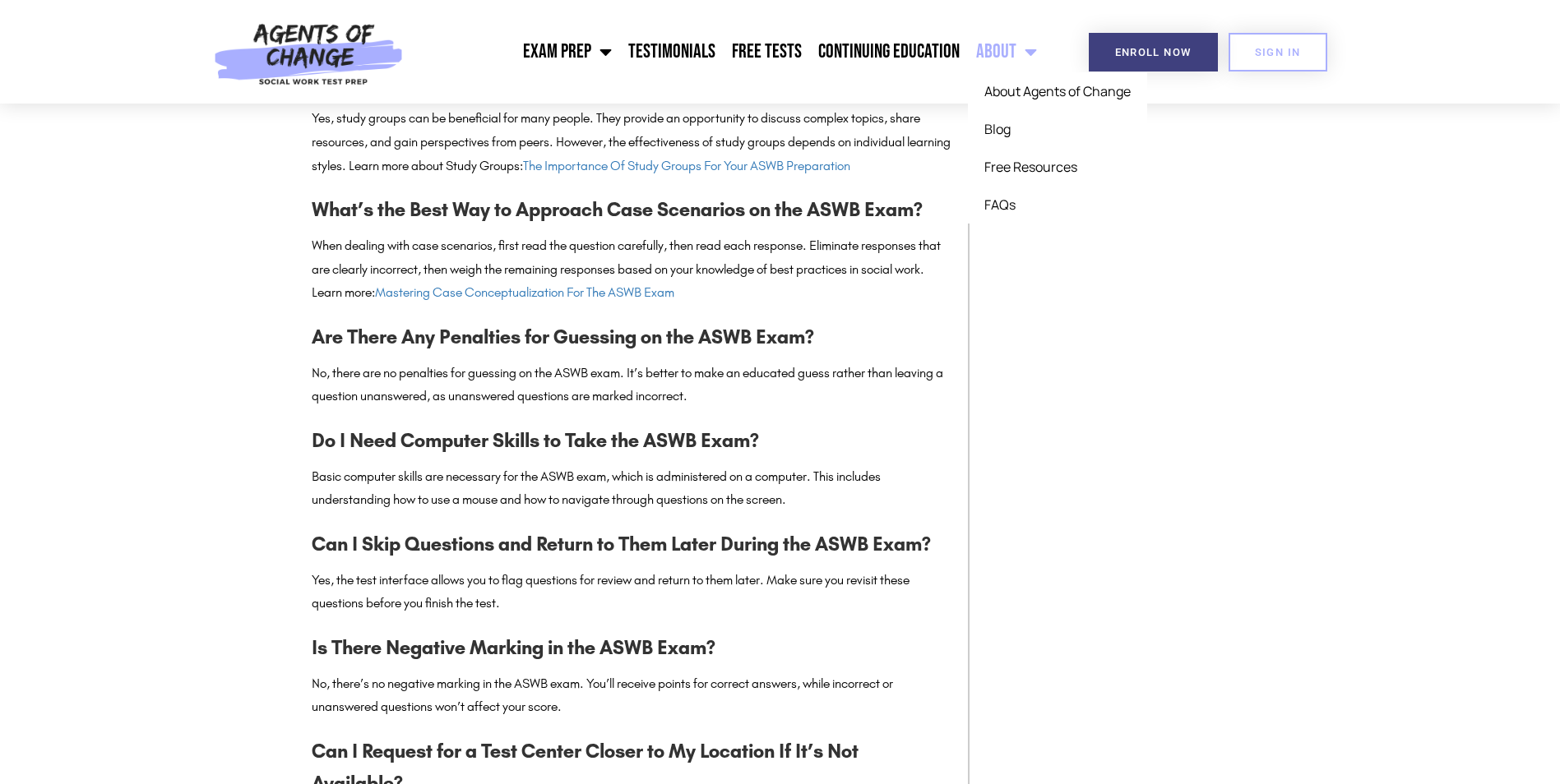 This screenshot has height=784, width=1560. I want to click on a: Free Resources, so click(1058, 167).